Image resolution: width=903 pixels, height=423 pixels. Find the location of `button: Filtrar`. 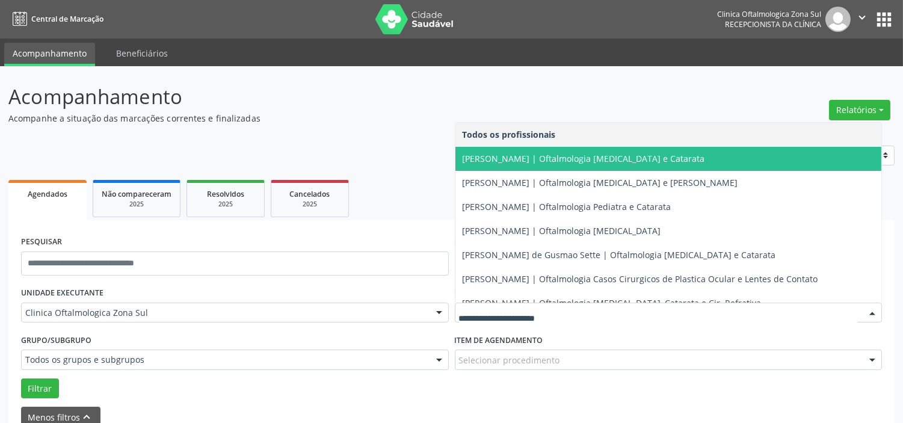

button: Filtrar is located at coordinates (40, 388).